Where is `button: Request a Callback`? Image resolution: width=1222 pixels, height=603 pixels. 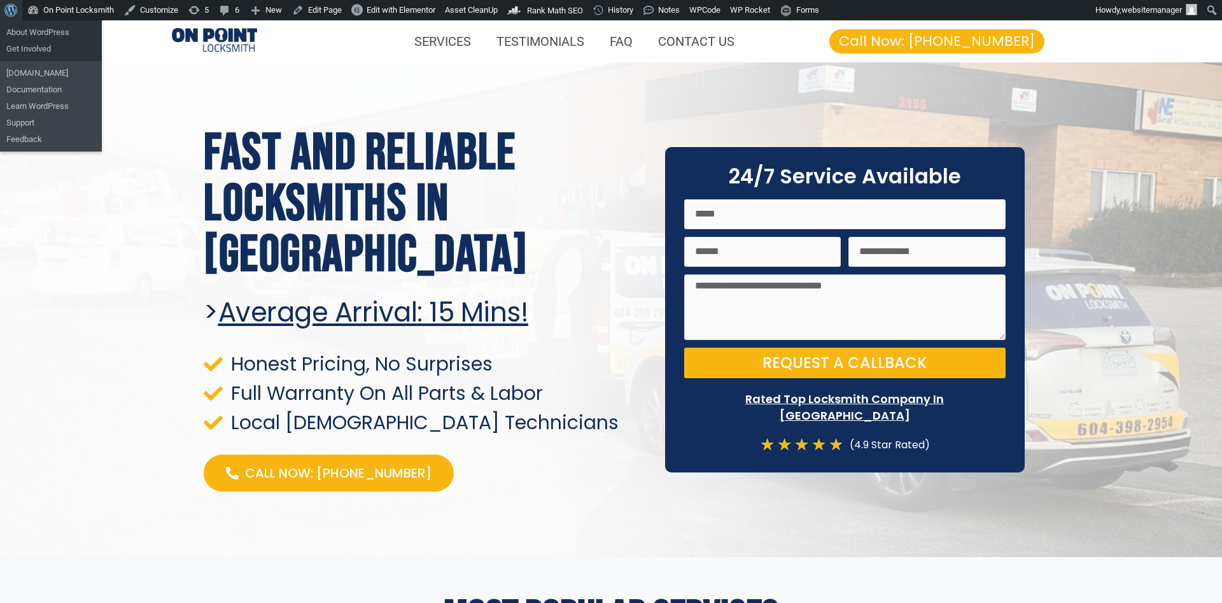 button: Request a Callback is located at coordinates (845, 363).